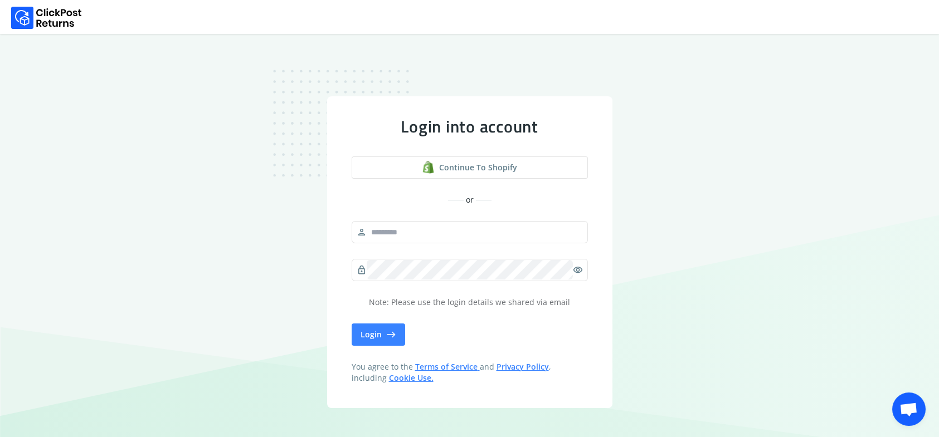 Image resolution: width=939 pixels, height=437 pixels. I want to click on a: Privacy Policy, so click(523, 367).